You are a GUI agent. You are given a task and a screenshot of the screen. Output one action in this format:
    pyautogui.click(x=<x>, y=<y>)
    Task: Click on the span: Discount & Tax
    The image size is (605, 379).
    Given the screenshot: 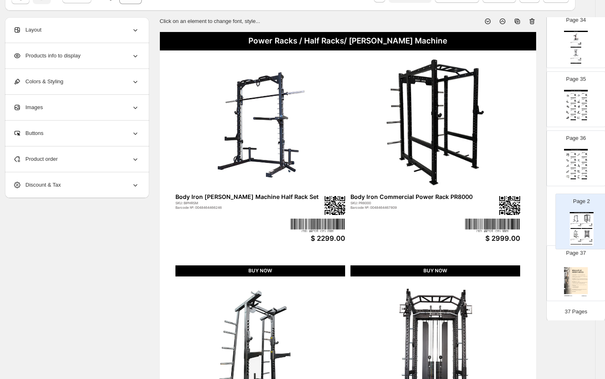 What is the action you would take?
    pyautogui.click(x=37, y=185)
    